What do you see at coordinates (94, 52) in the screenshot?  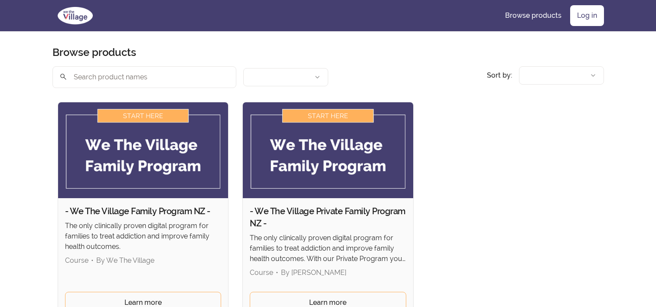 I see `h2: Browse products` at bounding box center [94, 52].